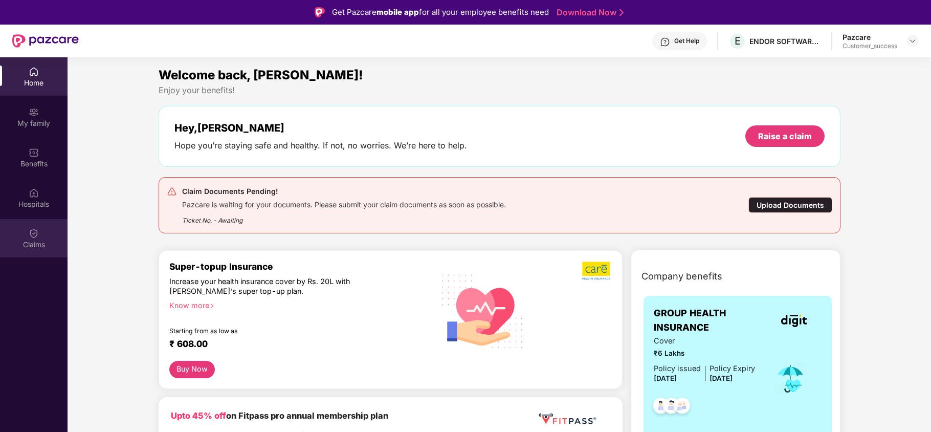 This screenshot has width=931, height=432. I want to click on div: Pazcare is waiting for your documents. Please submit your claim documents as soon as possible., so click(344, 203).